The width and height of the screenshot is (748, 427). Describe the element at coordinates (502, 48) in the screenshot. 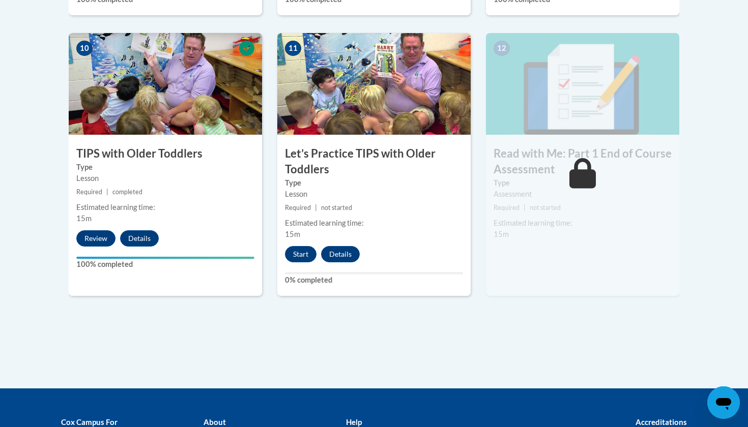

I see `span: 12` at that location.